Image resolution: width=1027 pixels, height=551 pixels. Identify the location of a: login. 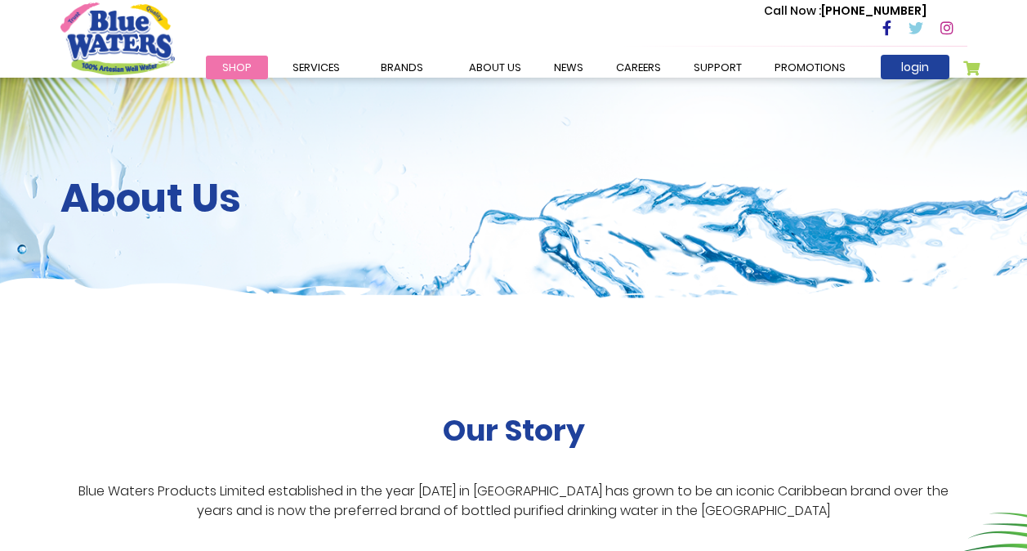
(915, 67).